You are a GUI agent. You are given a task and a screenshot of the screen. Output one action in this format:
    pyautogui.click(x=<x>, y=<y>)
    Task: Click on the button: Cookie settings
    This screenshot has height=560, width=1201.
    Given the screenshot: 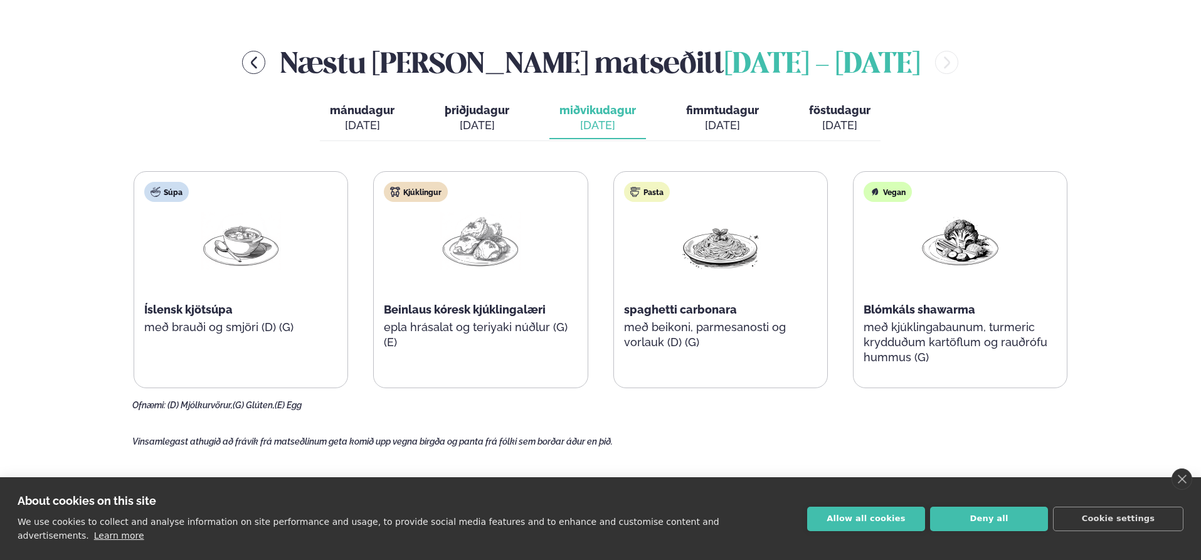 What is the action you would take?
    pyautogui.click(x=1118, y=519)
    